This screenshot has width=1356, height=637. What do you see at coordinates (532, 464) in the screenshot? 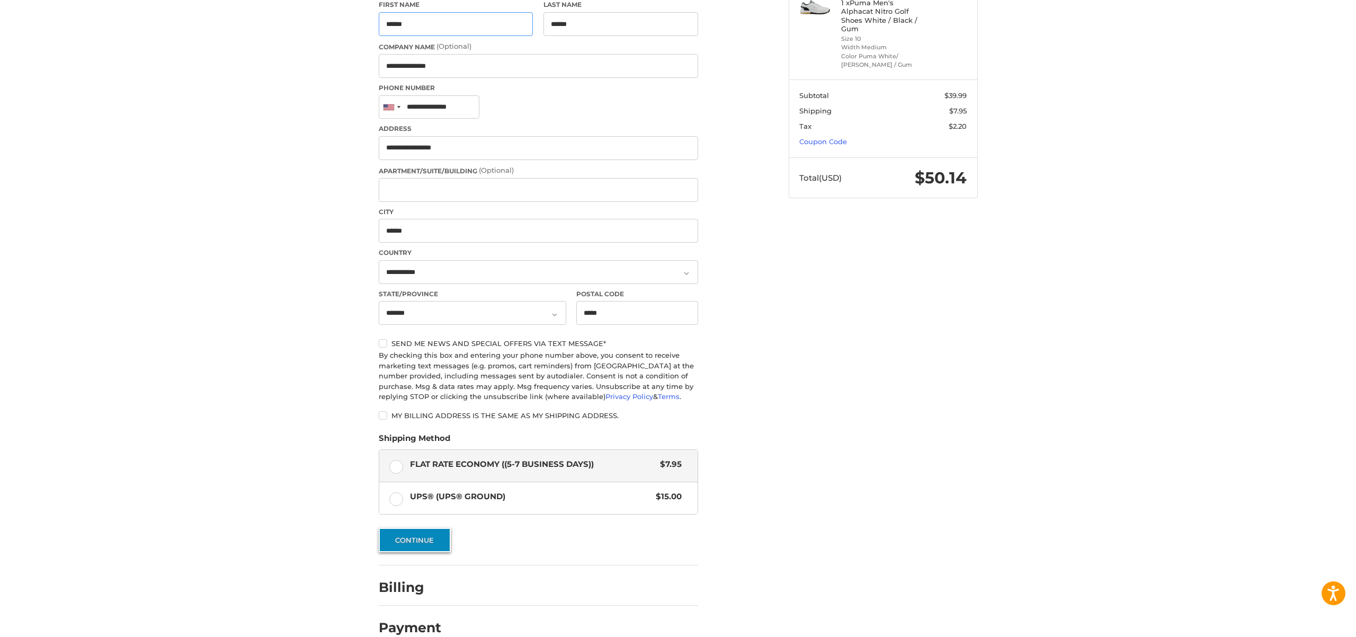
I see `span: Flat Rate Economy ((5-7 Business Days))` at bounding box center [532, 464].